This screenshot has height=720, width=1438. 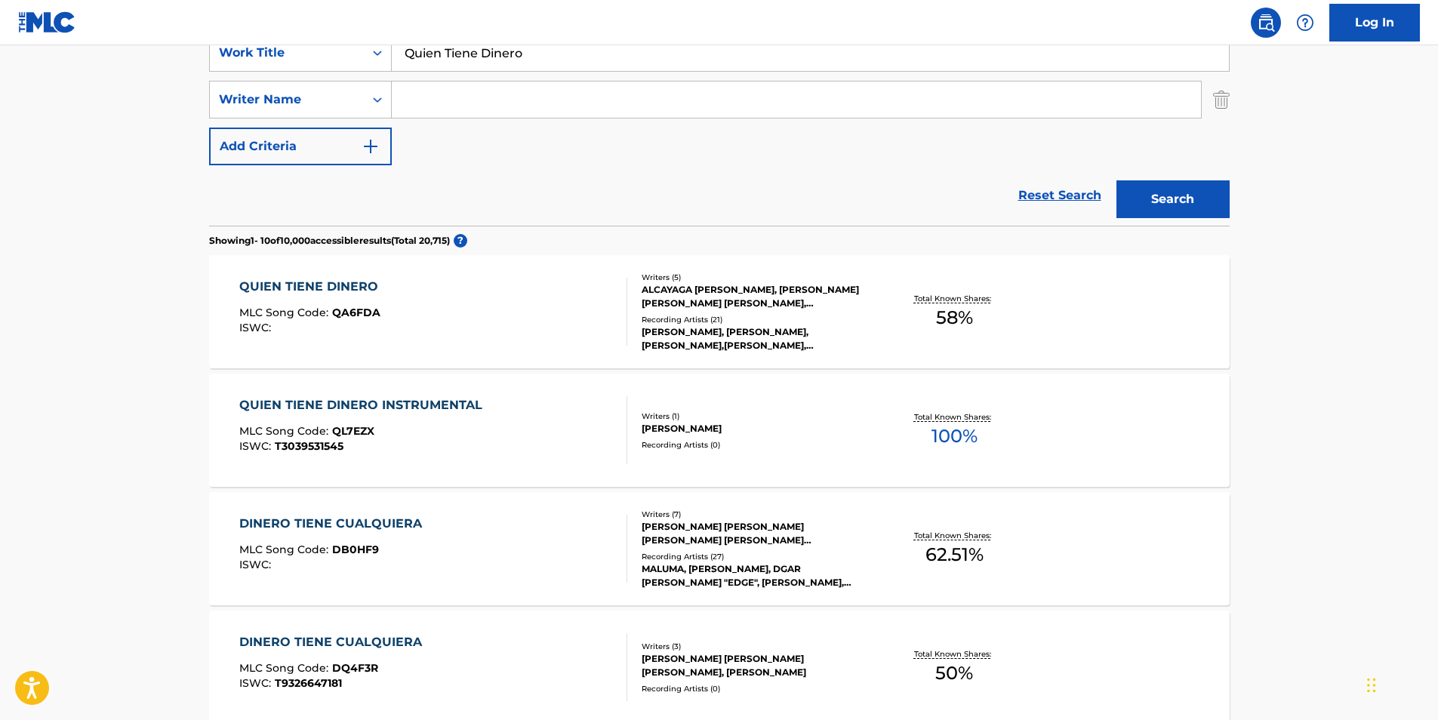 I want to click on div: Writer Name, so click(x=287, y=100).